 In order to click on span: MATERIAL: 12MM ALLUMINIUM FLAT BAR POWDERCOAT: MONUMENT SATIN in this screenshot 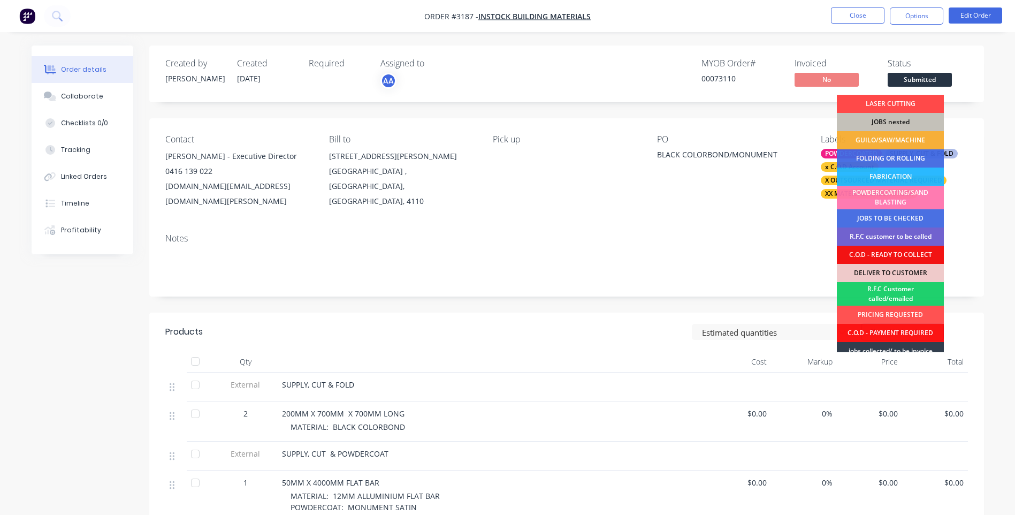, I will do `click(365, 501)`.